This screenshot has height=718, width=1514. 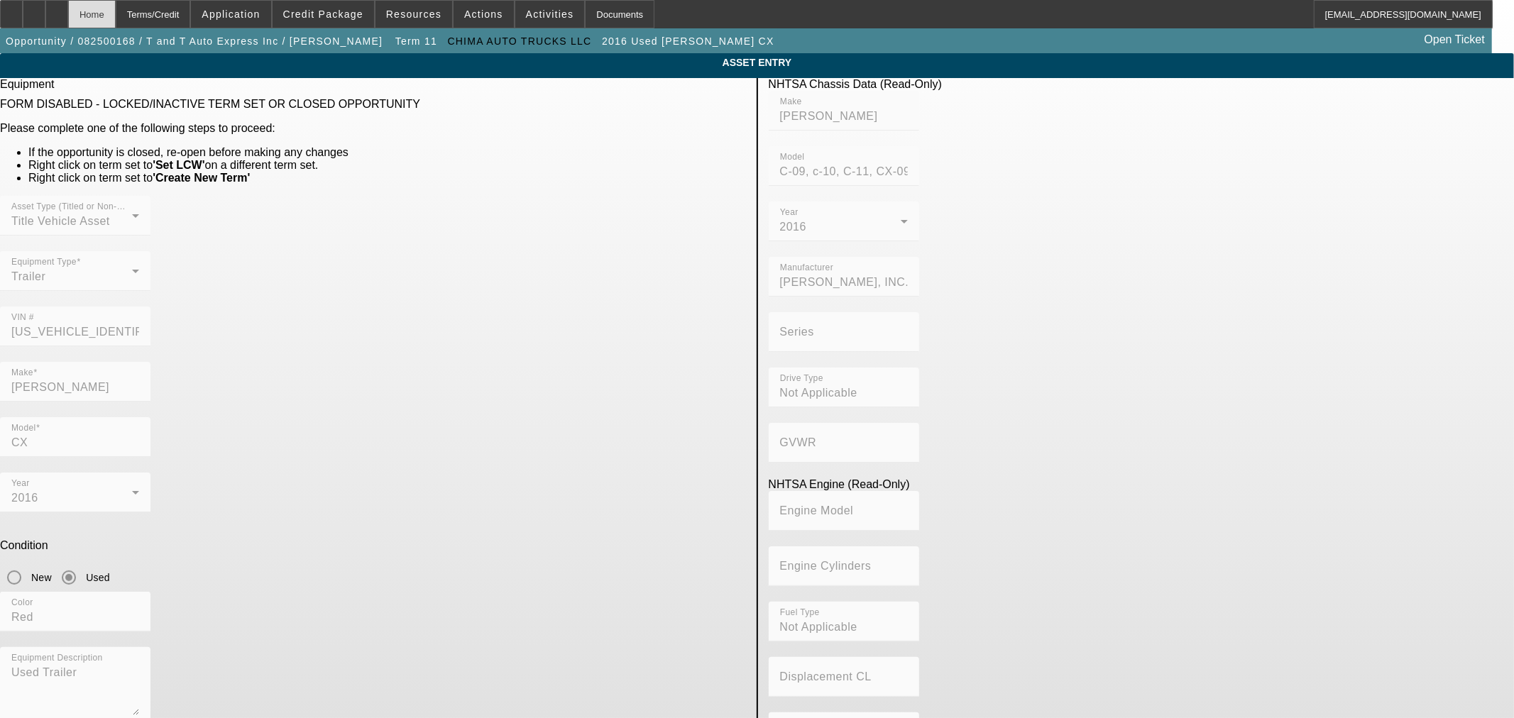 What do you see at coordinates (77, 207) in the screenshot?
I see `mat-label: Asset Type (Titled or Non-Titled)` at bounding box center [77, 207].